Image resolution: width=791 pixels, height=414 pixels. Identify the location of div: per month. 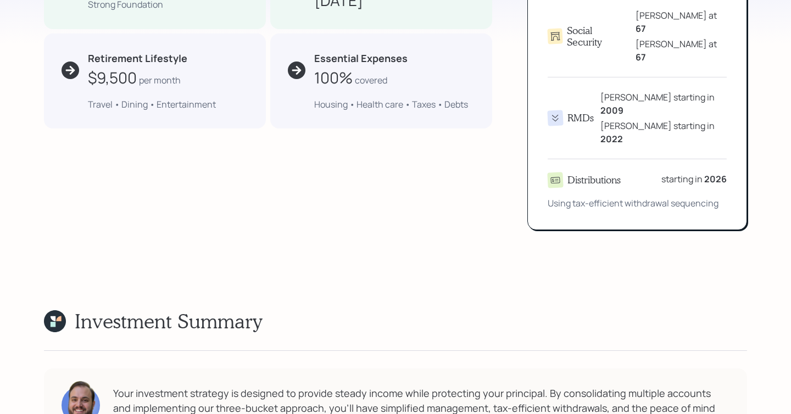
(160, 80).